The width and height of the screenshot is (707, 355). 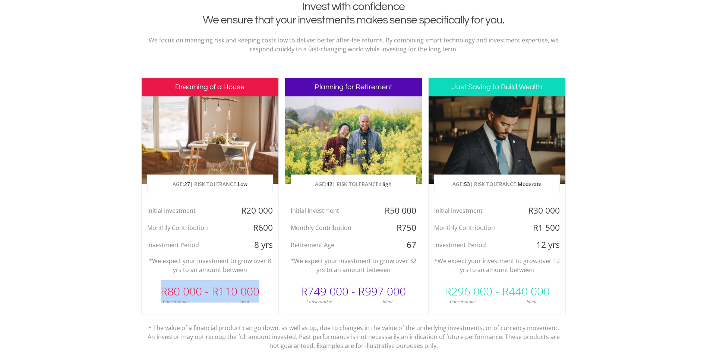 What do you see at coordinates (255, 228) in the screenshot?
I see `div: R600` at bounding box center [255, 228].